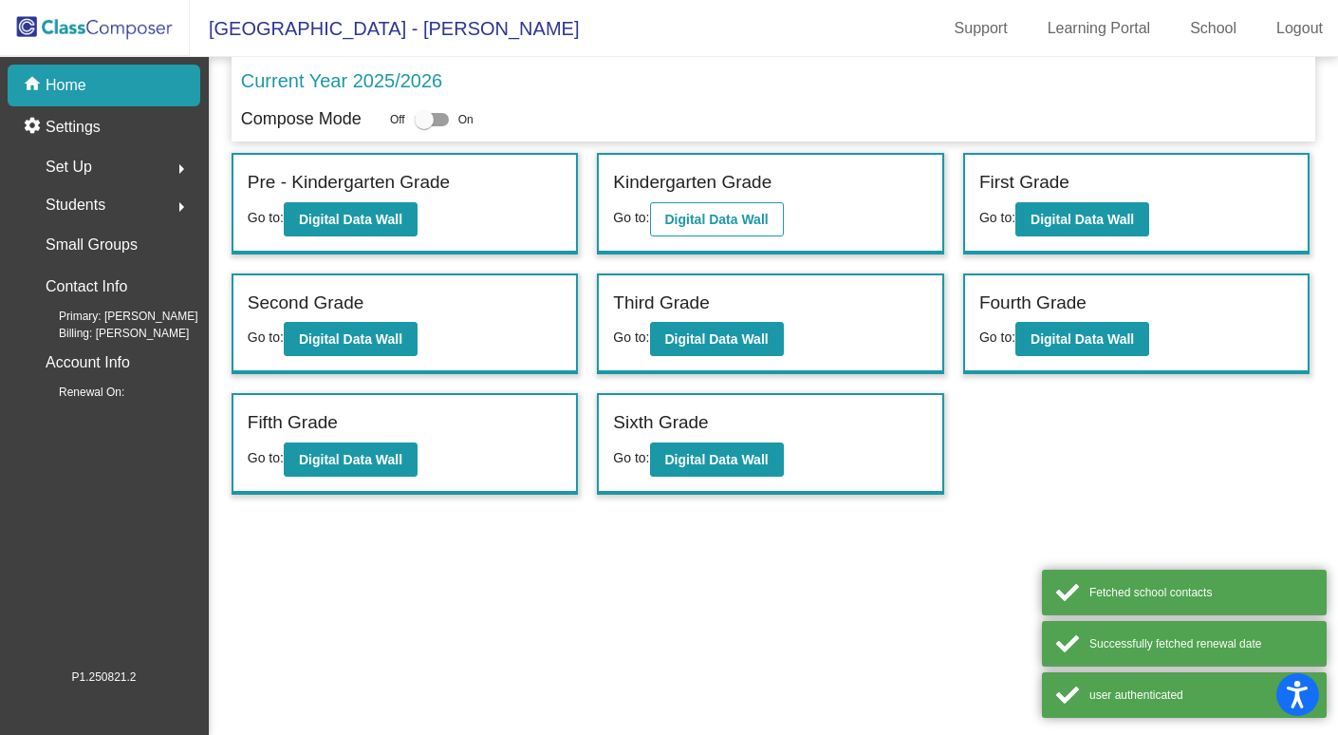 Image resolution: width=1338 pixels, height=735 pixels. Describe the element at coordinates (87, 363) in the screenshot. I see `p: Account Info` at that location.